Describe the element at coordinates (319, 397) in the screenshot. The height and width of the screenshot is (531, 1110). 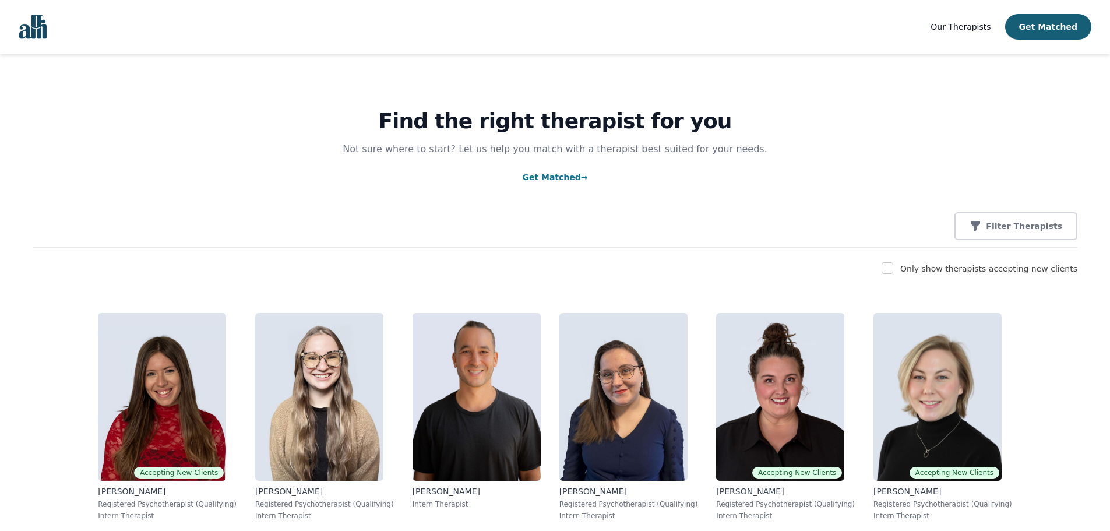
I see `img: Faith_Woodley` at that location.